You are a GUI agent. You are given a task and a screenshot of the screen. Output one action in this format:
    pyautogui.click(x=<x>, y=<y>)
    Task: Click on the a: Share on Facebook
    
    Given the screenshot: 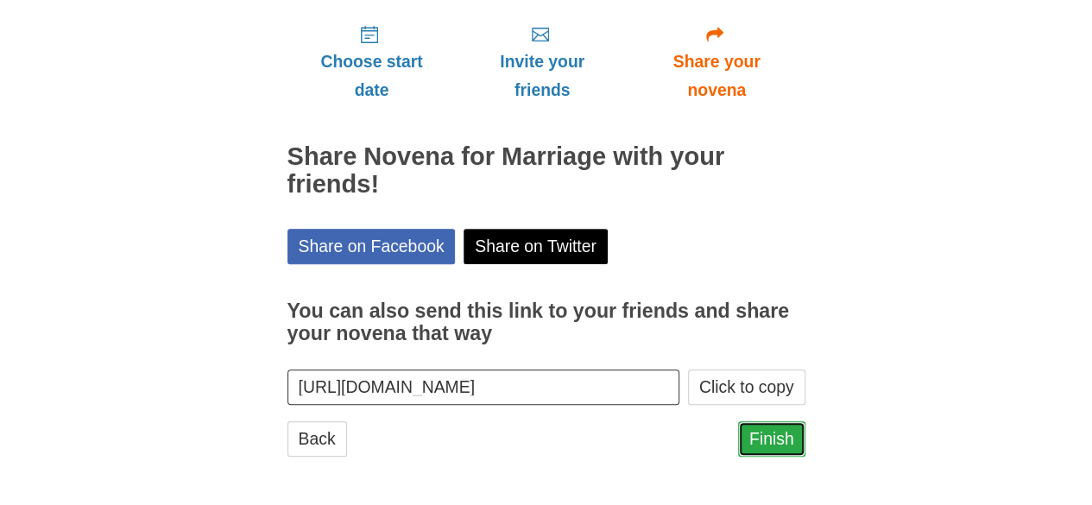 What is the action you would take?
    pyautogui.click(x=371, y=246)
    